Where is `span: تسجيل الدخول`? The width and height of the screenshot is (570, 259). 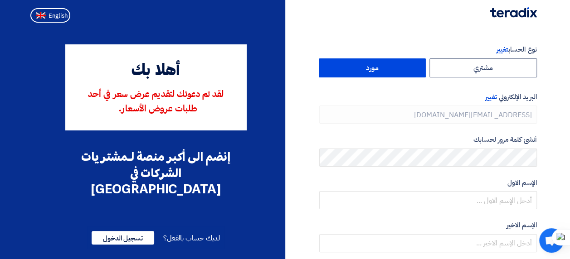 span: تسجيل الدخول is located at coordinates (123, 238).